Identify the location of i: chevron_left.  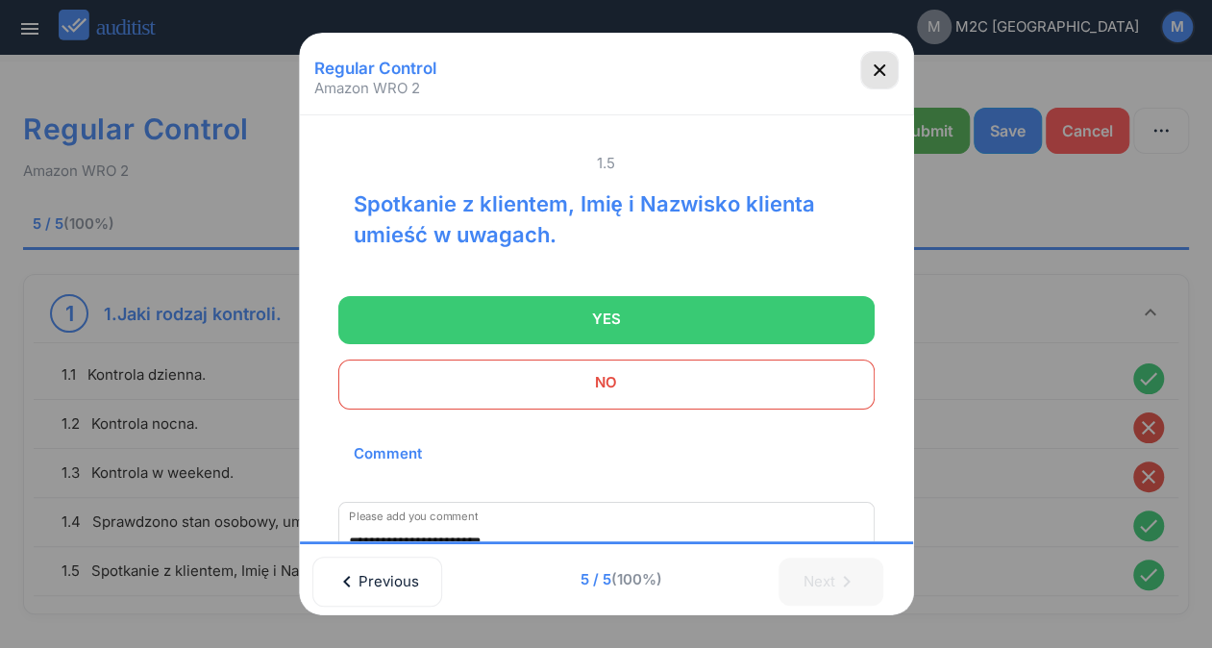
(347, 582).